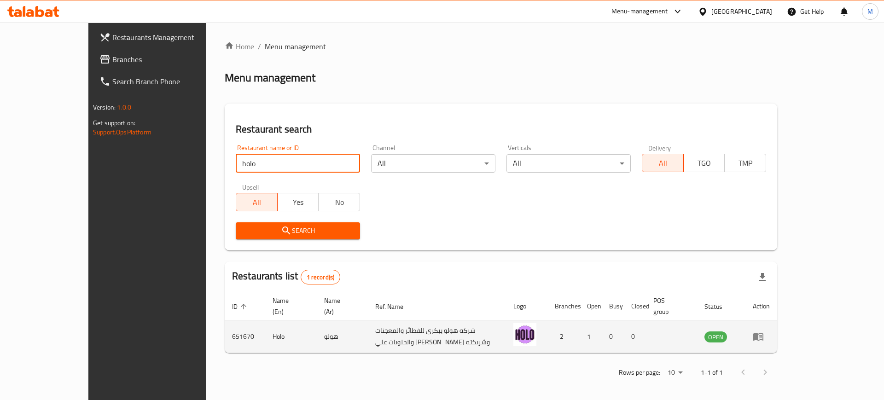 This screenshot has width=884, height=400. What do you see at coordinates (170, 59) in the screenshot?
I see `span: Branches` at bounding box center [170, 59].